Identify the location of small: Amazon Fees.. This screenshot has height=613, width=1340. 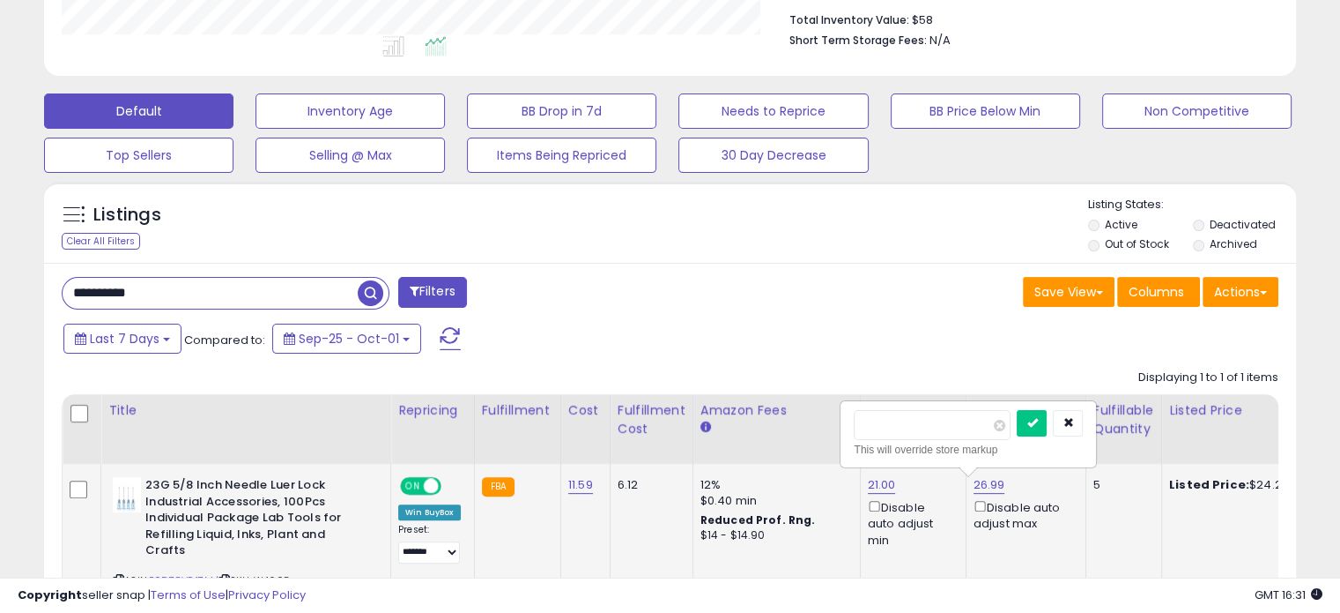
(706, 427).